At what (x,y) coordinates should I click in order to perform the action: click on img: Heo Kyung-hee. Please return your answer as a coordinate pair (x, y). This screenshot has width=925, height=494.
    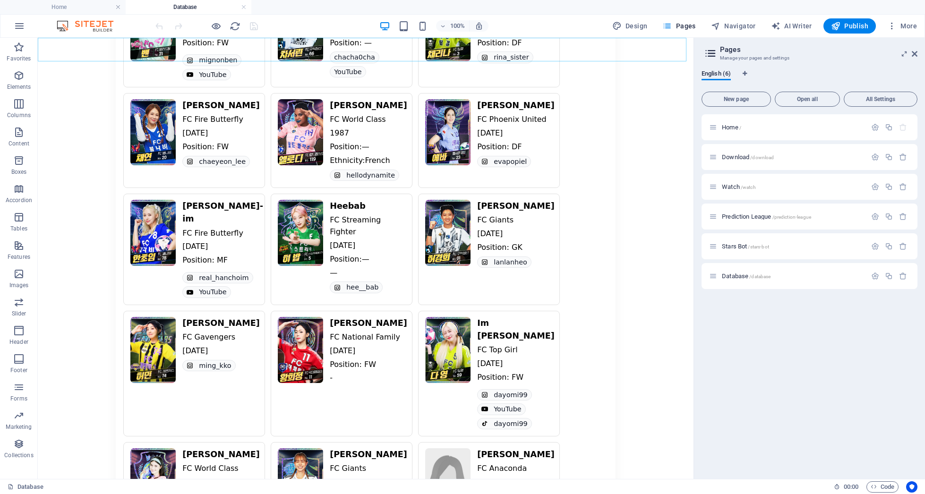
    Looking at the image, I should click on (410, 195).